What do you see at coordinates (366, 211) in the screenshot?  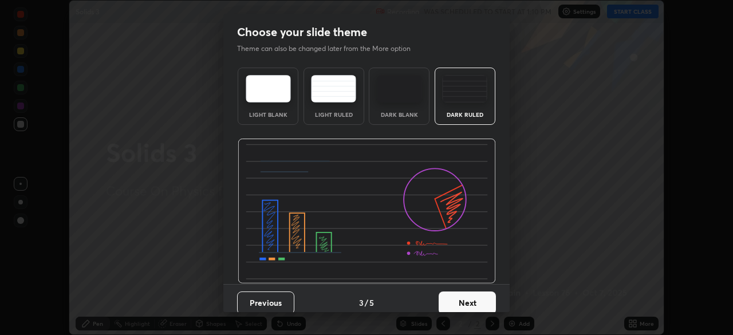 I see `img: darkRuledThemeBanner.864f114c.svg` at bounding box center [366, 211].